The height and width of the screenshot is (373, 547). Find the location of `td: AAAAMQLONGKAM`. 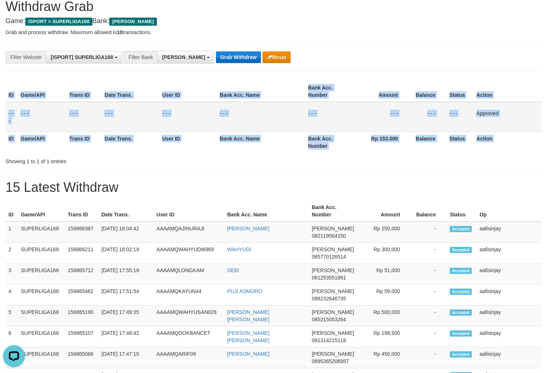

td: AAAAMQLONGKAM is located at coordinates (189, 274).